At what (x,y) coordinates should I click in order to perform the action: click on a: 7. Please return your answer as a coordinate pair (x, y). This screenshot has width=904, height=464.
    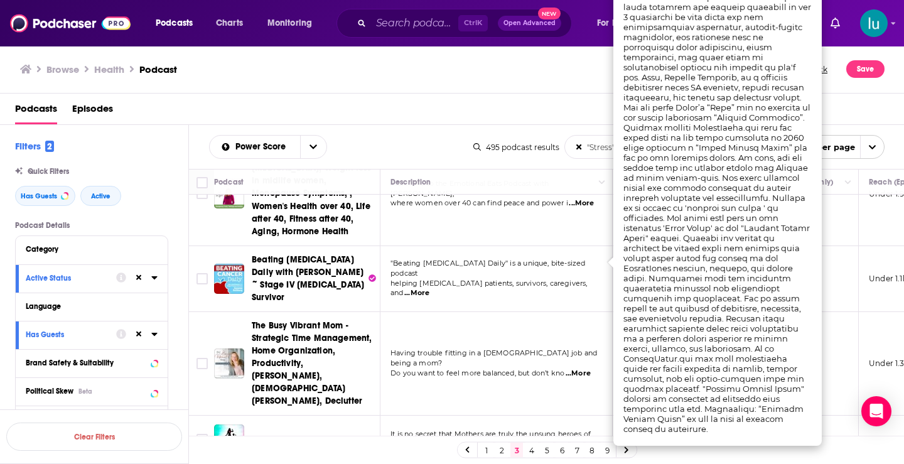
    Looking at the image, I should click on (577, 450).